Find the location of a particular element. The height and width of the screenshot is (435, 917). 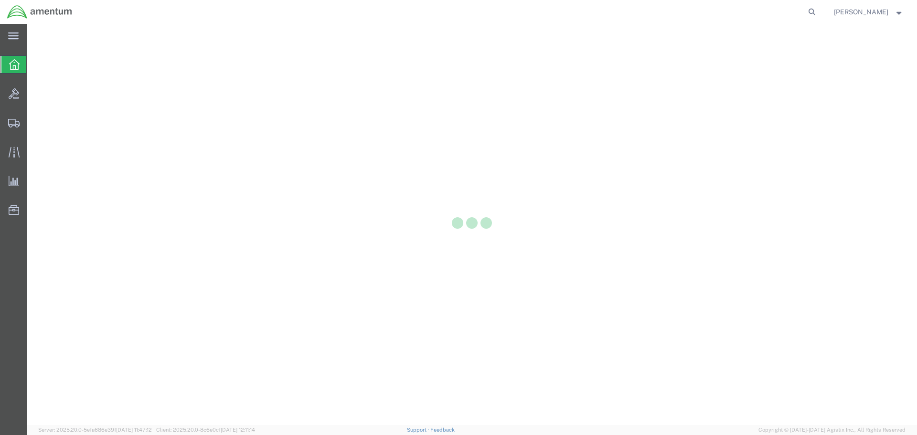

span: Viktor Zanko is located at coordinates (861, 12).